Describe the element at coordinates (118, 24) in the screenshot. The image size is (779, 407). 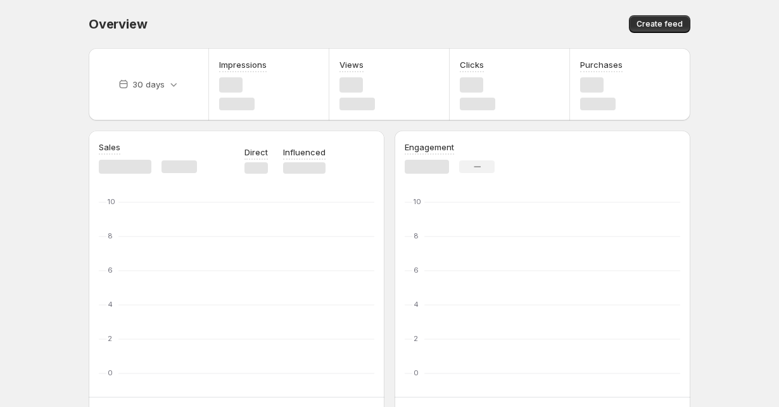
I see `span: Overview` at that location.